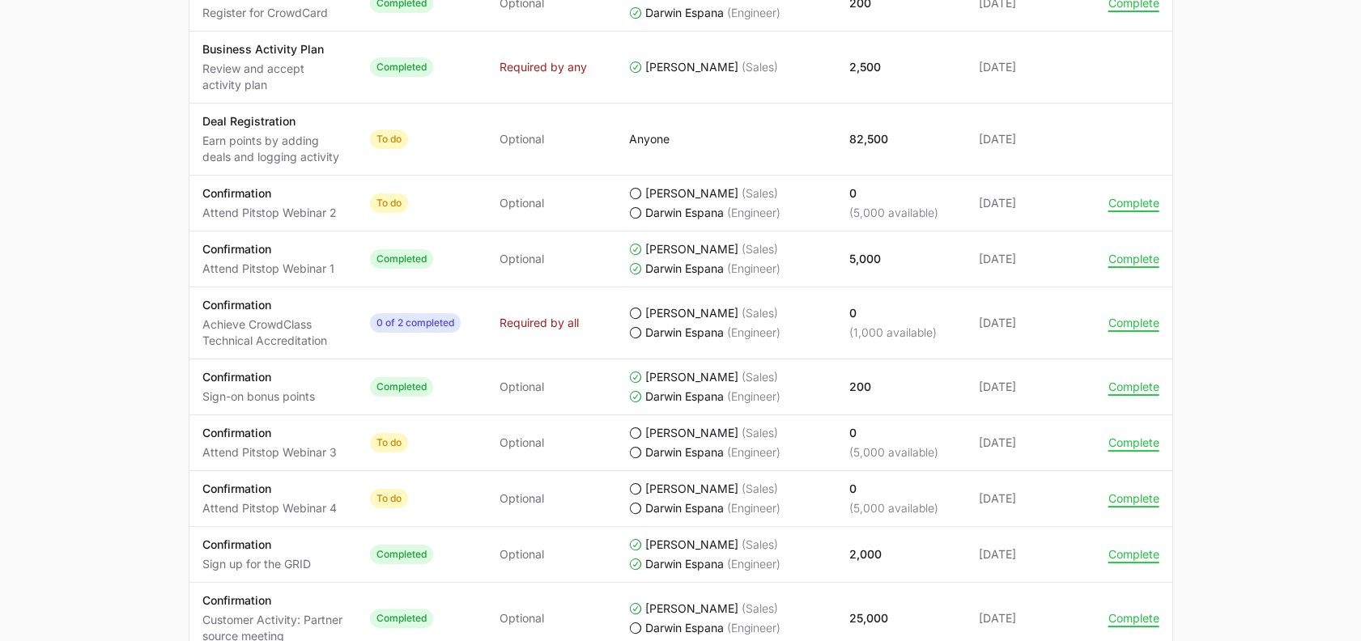  What do you see at coordinates (868, 139) in the screenshot?
I see `p: 82,500` at bounding box center [868, 139].